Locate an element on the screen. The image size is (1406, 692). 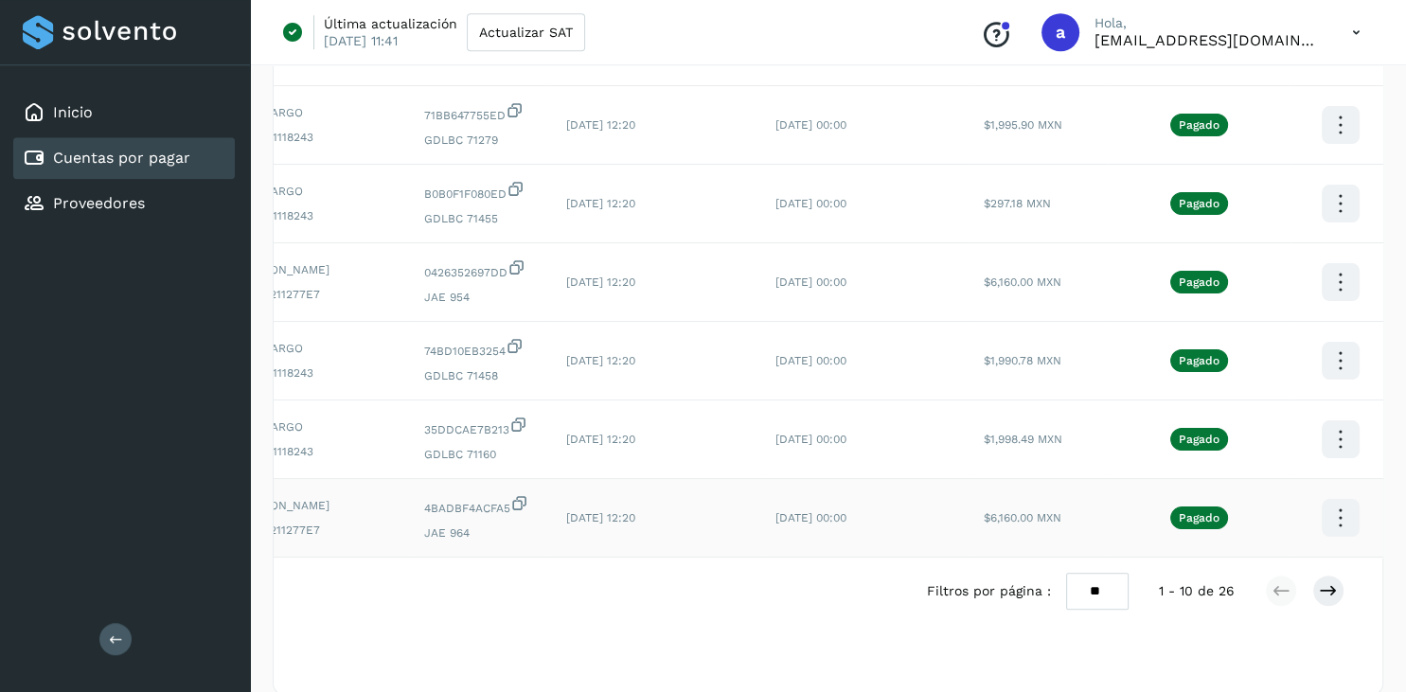
div: Inicio is located at coordinates (124, 113).